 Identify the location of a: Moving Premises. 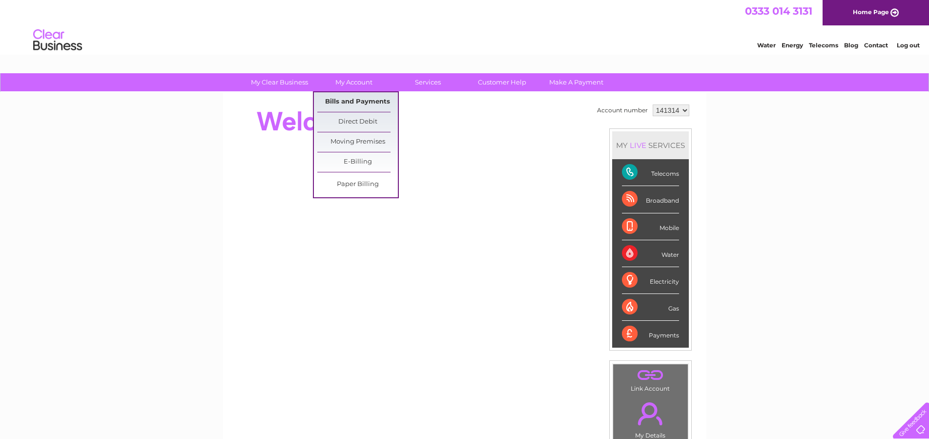
(357, 142).